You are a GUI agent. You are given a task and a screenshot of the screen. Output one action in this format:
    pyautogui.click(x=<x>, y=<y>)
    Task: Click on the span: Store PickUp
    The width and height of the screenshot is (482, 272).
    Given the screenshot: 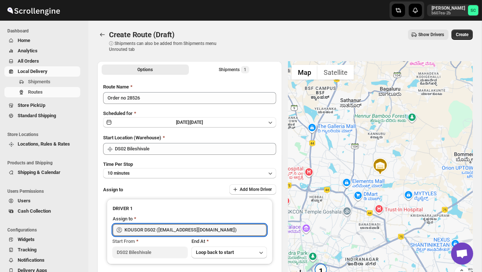 What is the action you would take?
    pyautogui.click(x=31, y=105)
    